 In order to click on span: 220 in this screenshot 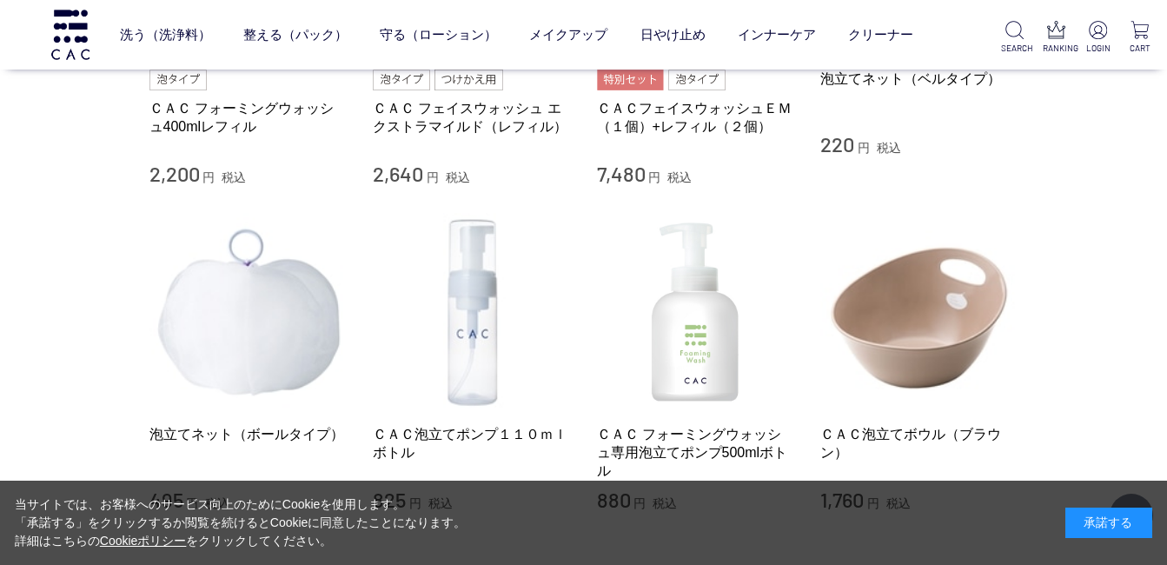, I will do `click(837, 143)`.